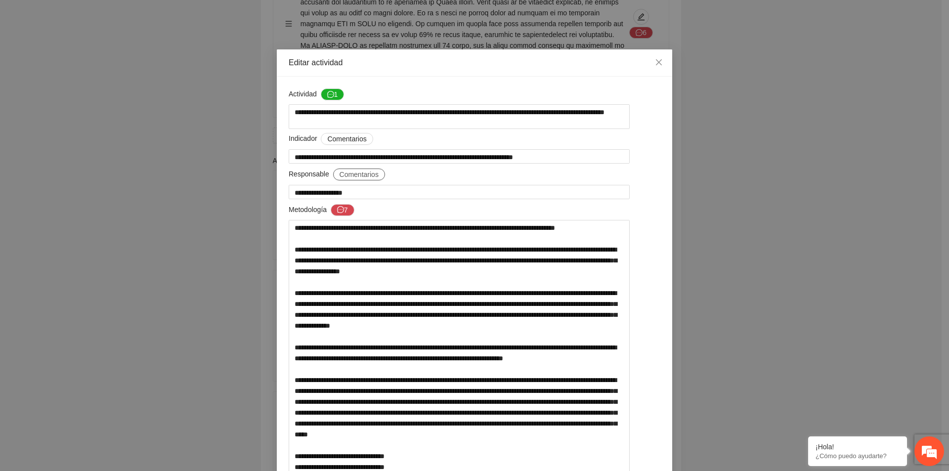  What do you see at coordinates (474, 63) in the screenshot?
I see `div: Editar actividad` at bounding box center [474, 63].